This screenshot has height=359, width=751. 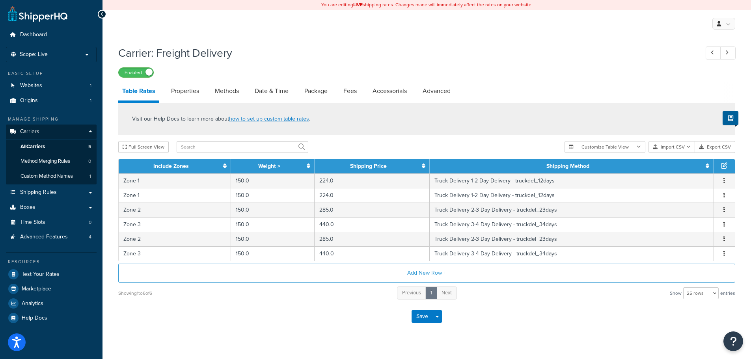 I want to click on li: Analytics, so click(x=51, y=304).